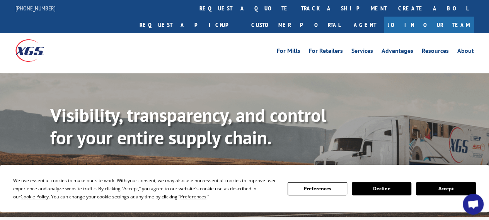 The image size is (489, 220). What do you see at coordinates (362, 52) in the screenshot?
I see `a: Services` at bounding box center [362, 52].